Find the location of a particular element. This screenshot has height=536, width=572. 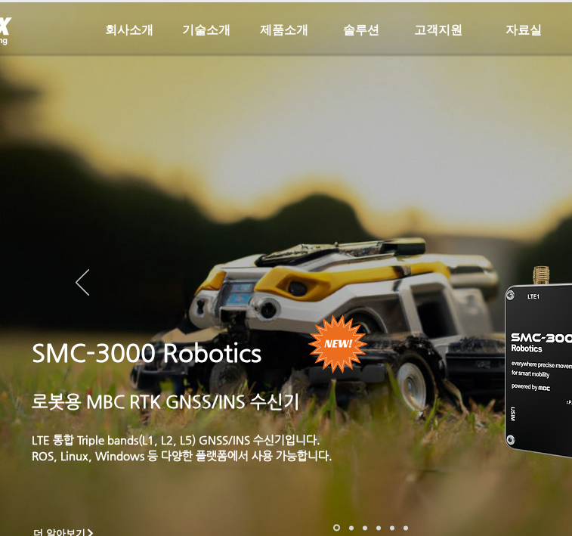

span: 회사소개 is located at coordinates (129, 30).